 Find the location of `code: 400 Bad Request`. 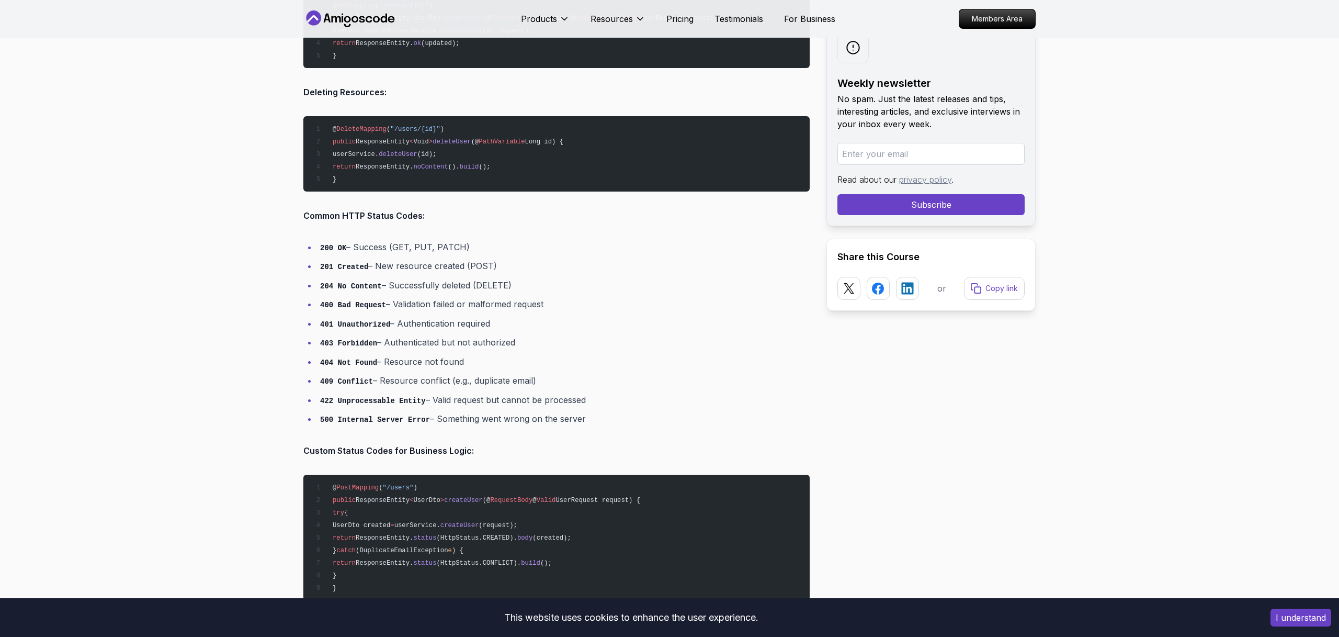

code: 400 Bad Request is located at coordinates (353, 305).